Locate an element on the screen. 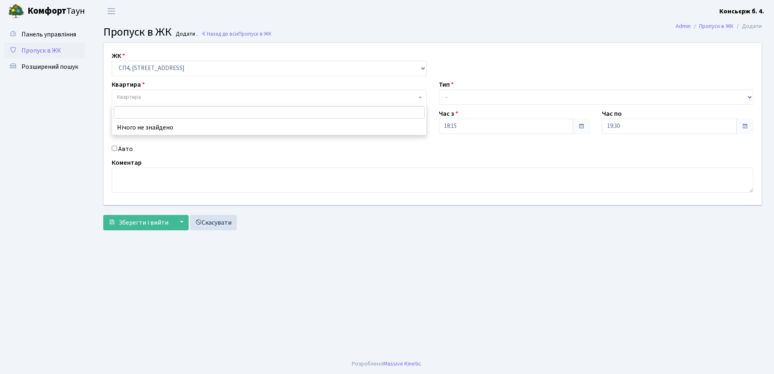 This screenshot has width=774, height=374. div: Розроблено . is located at coordinates (387, 364).